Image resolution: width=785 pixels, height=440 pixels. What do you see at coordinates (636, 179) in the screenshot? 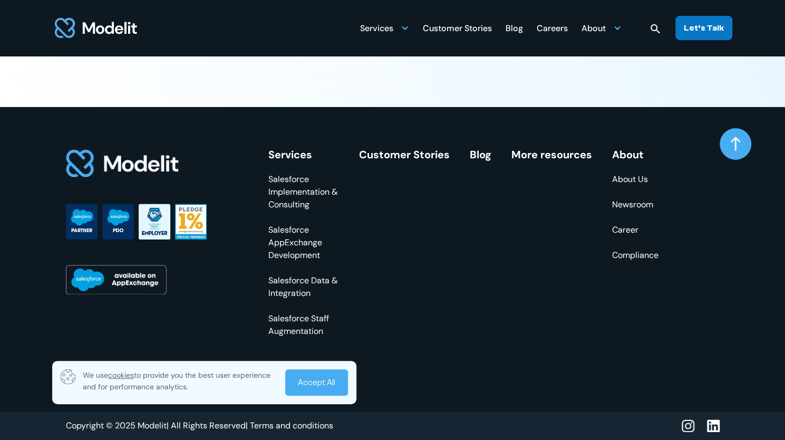
I see `a: About Us` at bounding box center [636, 179].